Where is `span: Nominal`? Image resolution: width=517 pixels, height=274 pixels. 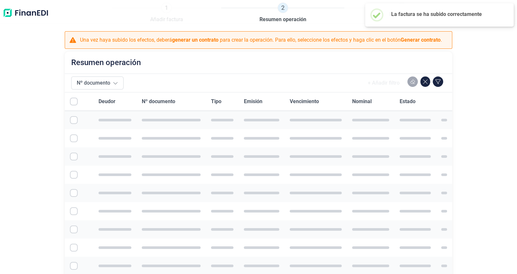 span: Nominal is located at coordinates (362, 101).